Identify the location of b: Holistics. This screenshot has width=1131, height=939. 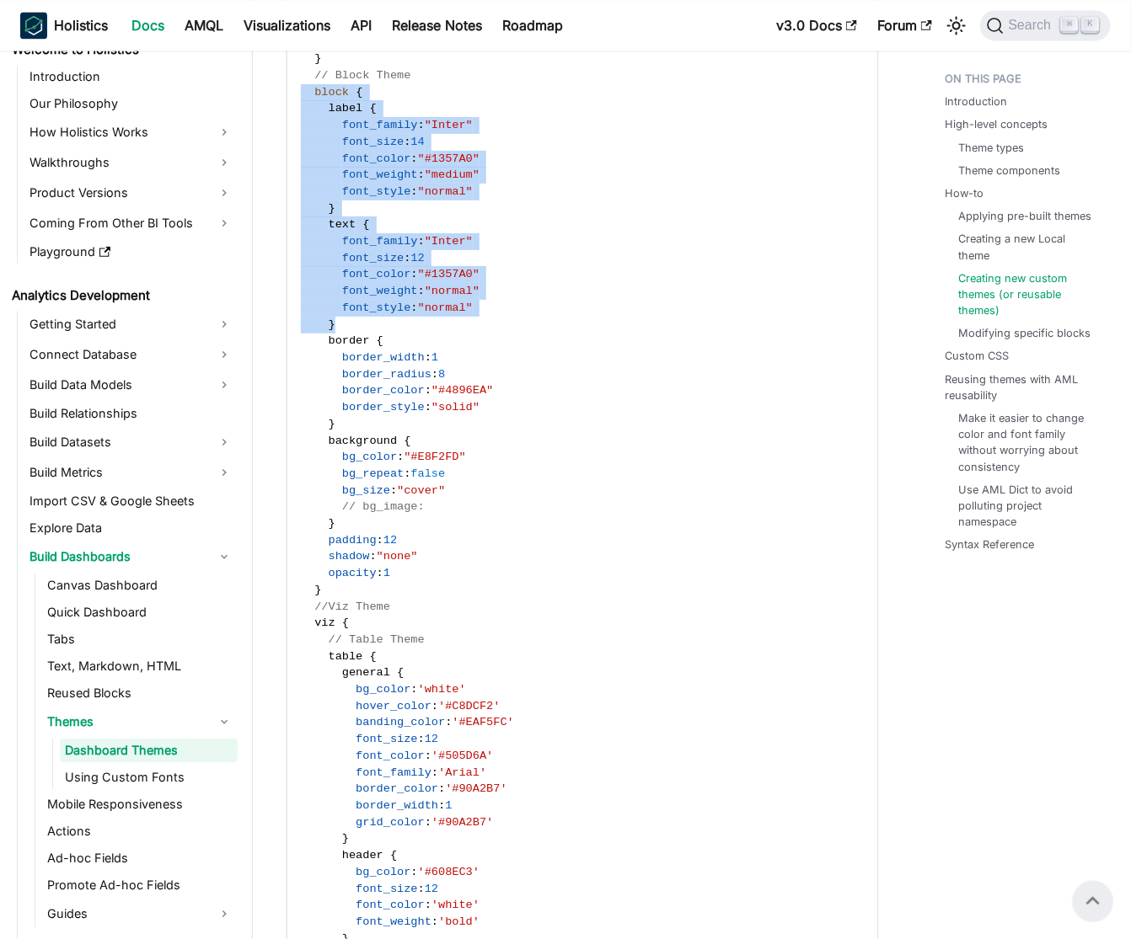
(81, 25).